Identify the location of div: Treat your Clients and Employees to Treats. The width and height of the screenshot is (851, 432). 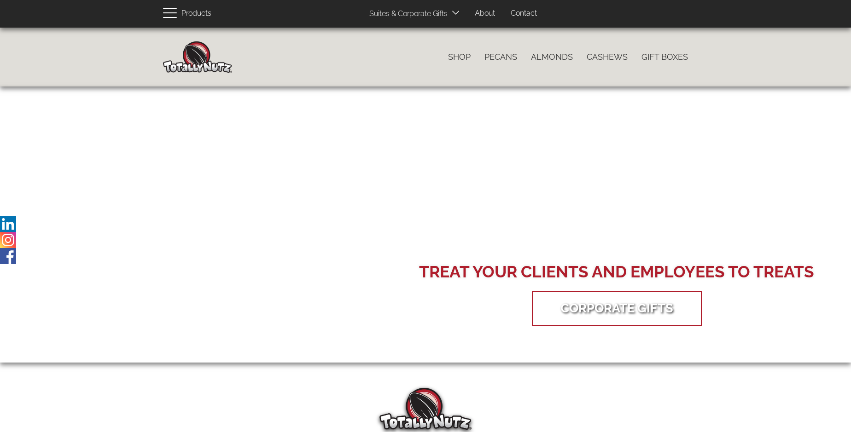
(617, 272).